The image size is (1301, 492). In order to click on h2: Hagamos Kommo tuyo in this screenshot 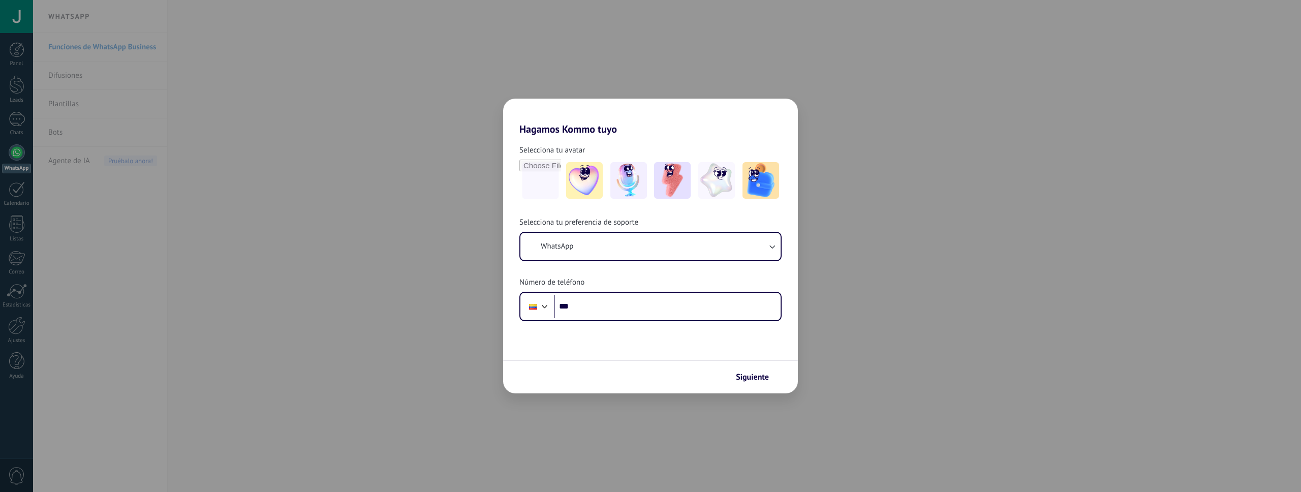, I will do `click(651, 117)`.